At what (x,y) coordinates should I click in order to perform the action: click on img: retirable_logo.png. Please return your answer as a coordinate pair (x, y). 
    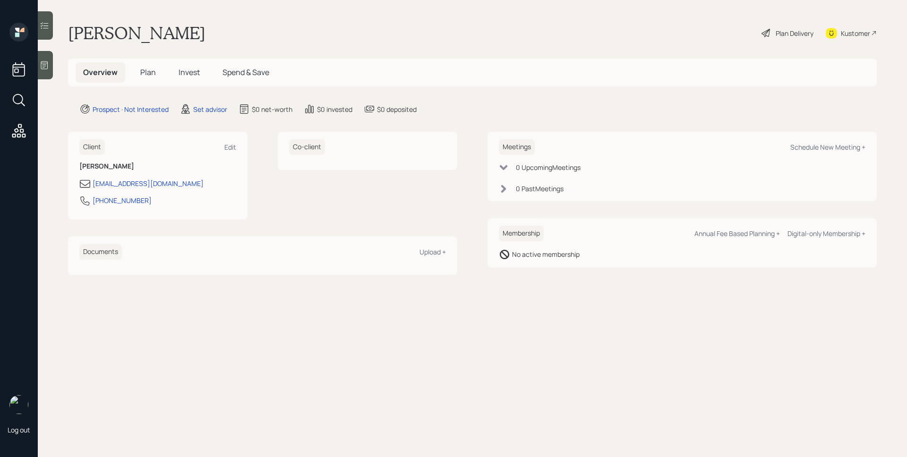
    Looking at the image, I should click on (19, 405).